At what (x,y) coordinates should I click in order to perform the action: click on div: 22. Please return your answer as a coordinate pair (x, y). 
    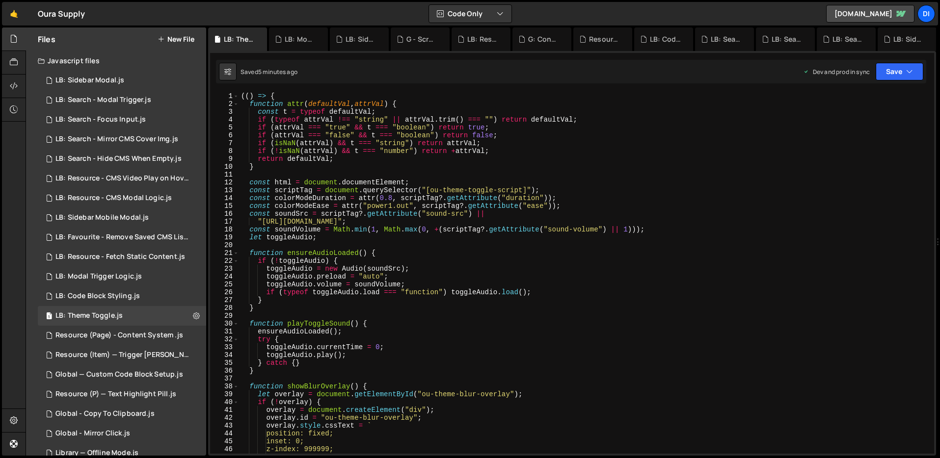
    Looking at the image, I should click on (224, 261).